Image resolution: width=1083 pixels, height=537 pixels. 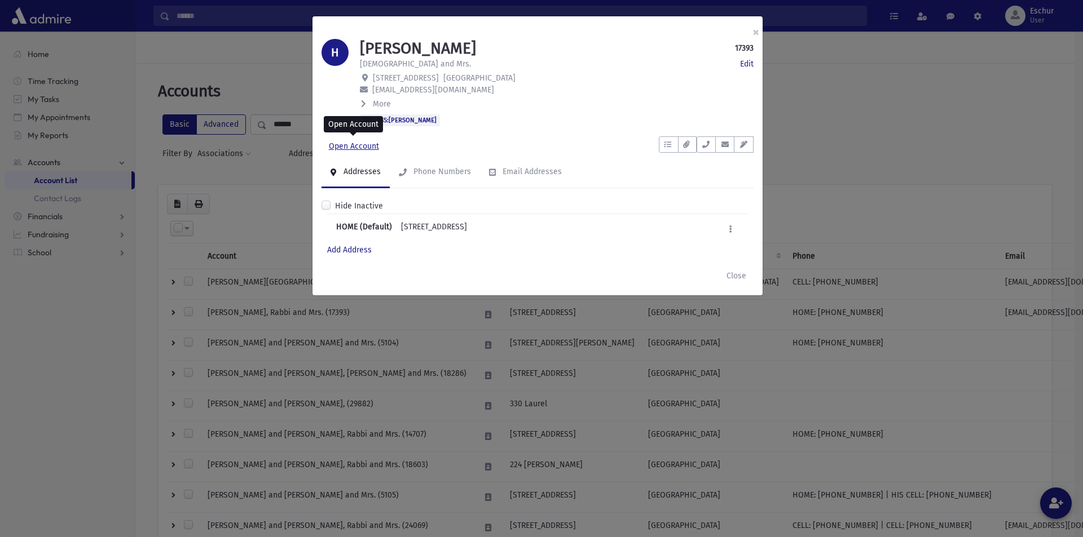 What do you see at coordinates (736, 276) in the screenshot?
I see `button: Close` at bounding box center [736, 276].